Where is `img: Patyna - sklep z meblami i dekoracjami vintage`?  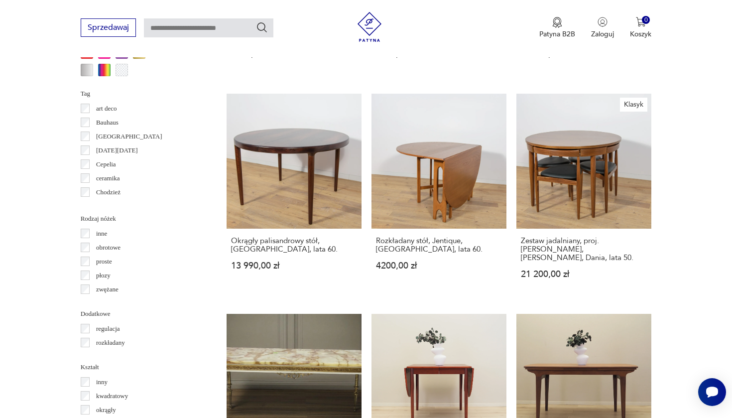 img: Patyna - sklep z meblami i dekoracjami vintage is located at coordinates (369, 27).